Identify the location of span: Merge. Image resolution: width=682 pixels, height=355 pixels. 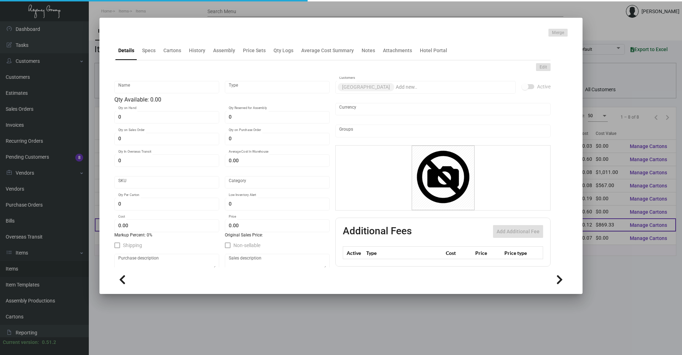
(558, 33).